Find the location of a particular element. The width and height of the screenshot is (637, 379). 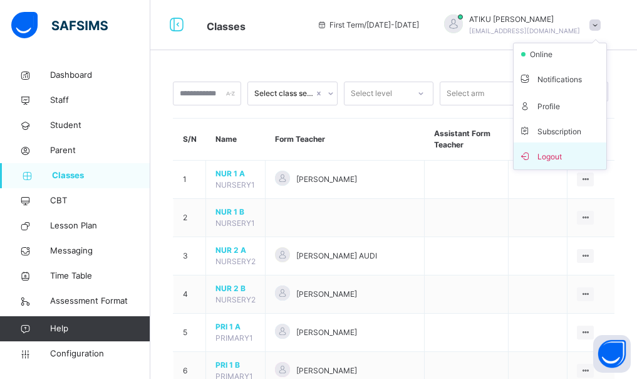

span: PRI 1 A is located at coordinates (236, 327).